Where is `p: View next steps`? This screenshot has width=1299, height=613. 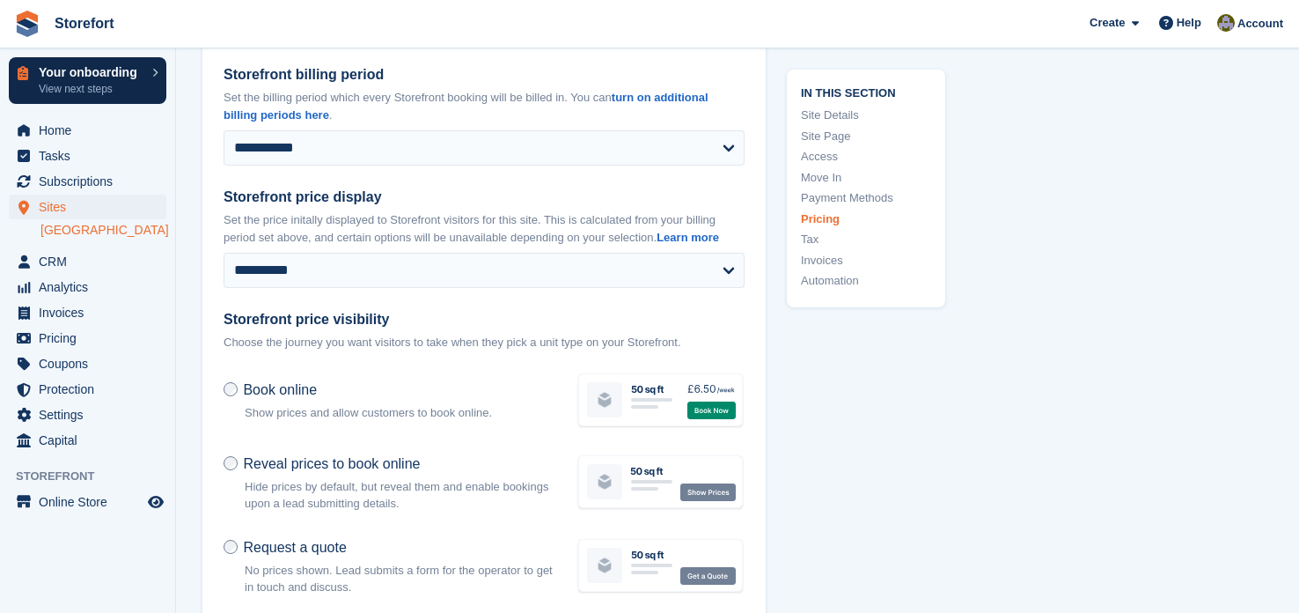 p: View next steps is located at coordinates (91, 89).